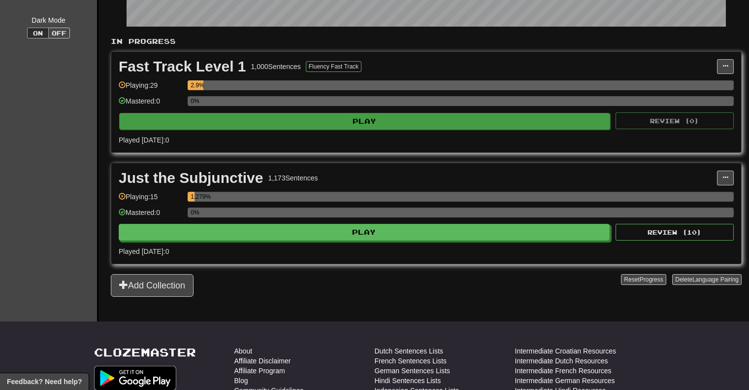 Image resolution: width=749 pixels, height=390 pixels. I want to click on a: Intermediate German Resources, so click(565, 380).